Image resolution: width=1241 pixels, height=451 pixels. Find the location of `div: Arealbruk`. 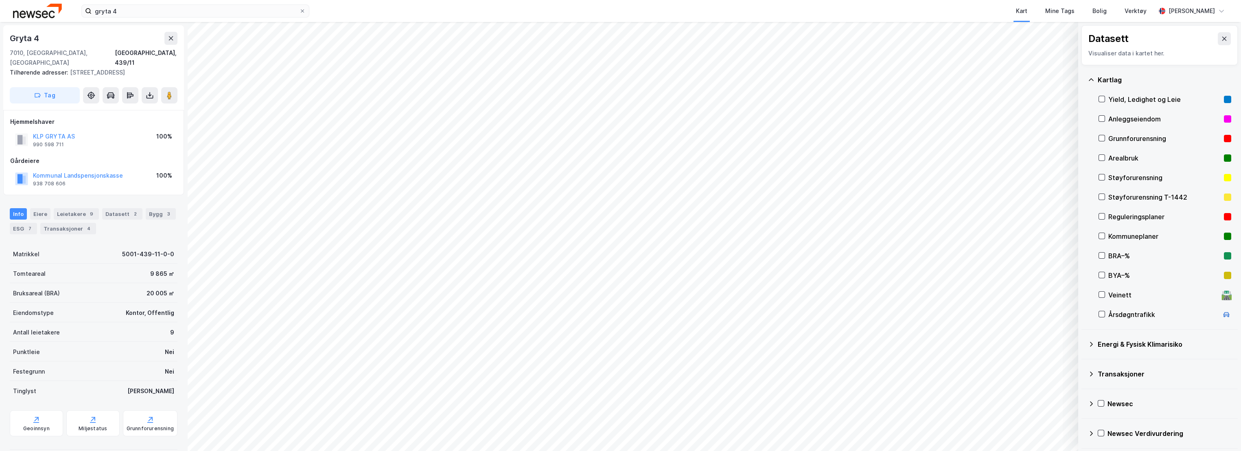

div: Arealbruk is located at coordinates (1165, 158).